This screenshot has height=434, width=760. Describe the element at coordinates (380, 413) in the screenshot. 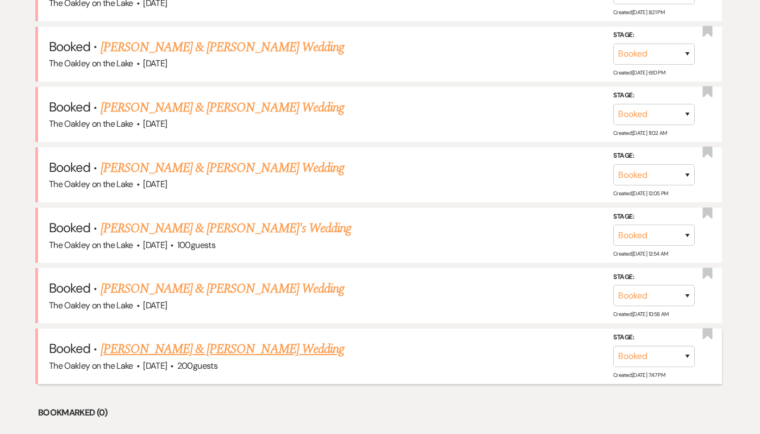

I see `li: Bookmarked (0)` at that location.